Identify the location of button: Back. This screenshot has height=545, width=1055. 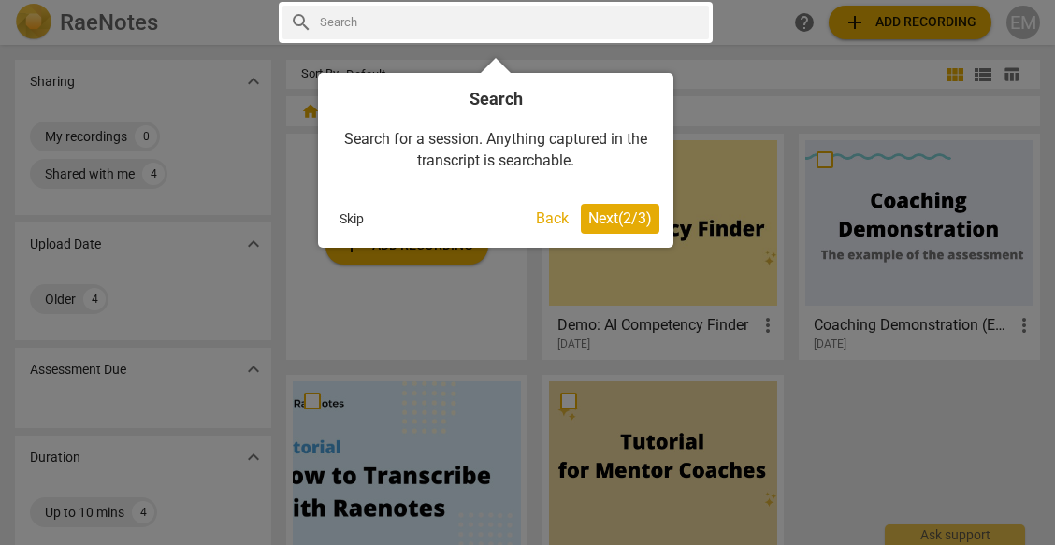
(552, 219).